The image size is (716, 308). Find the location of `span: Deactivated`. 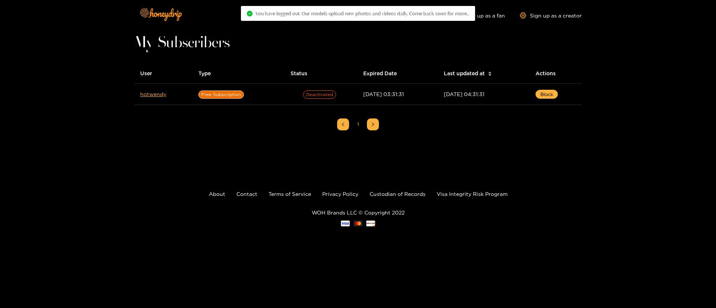

span: Deactivated is located at coordinates (319, 95).